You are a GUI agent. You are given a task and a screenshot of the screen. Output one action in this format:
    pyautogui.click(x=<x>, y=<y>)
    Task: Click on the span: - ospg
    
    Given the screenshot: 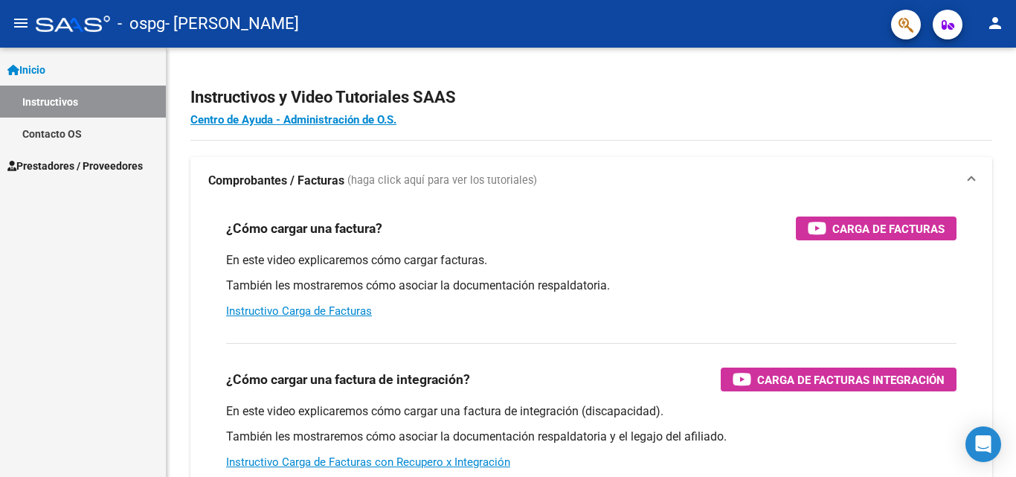 What is the action you would take?
    pyautogui.click(x=141, y=24)
    